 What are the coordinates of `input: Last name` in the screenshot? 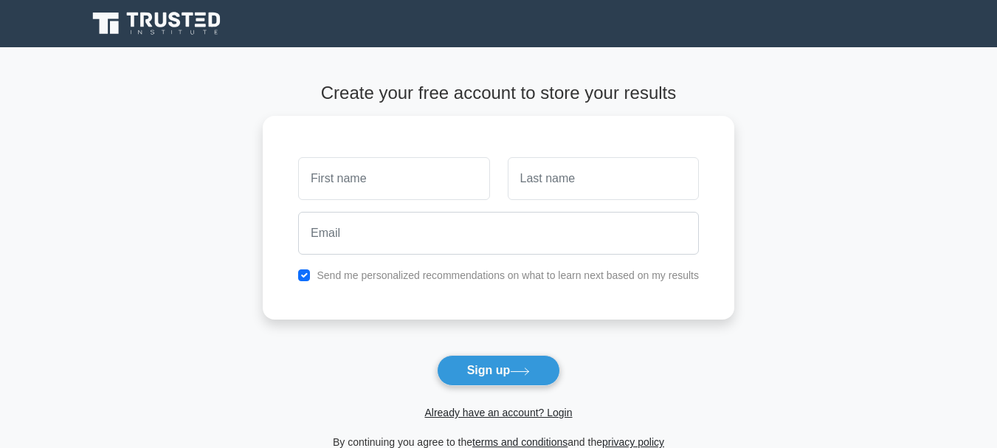 It's located at (603, 179).